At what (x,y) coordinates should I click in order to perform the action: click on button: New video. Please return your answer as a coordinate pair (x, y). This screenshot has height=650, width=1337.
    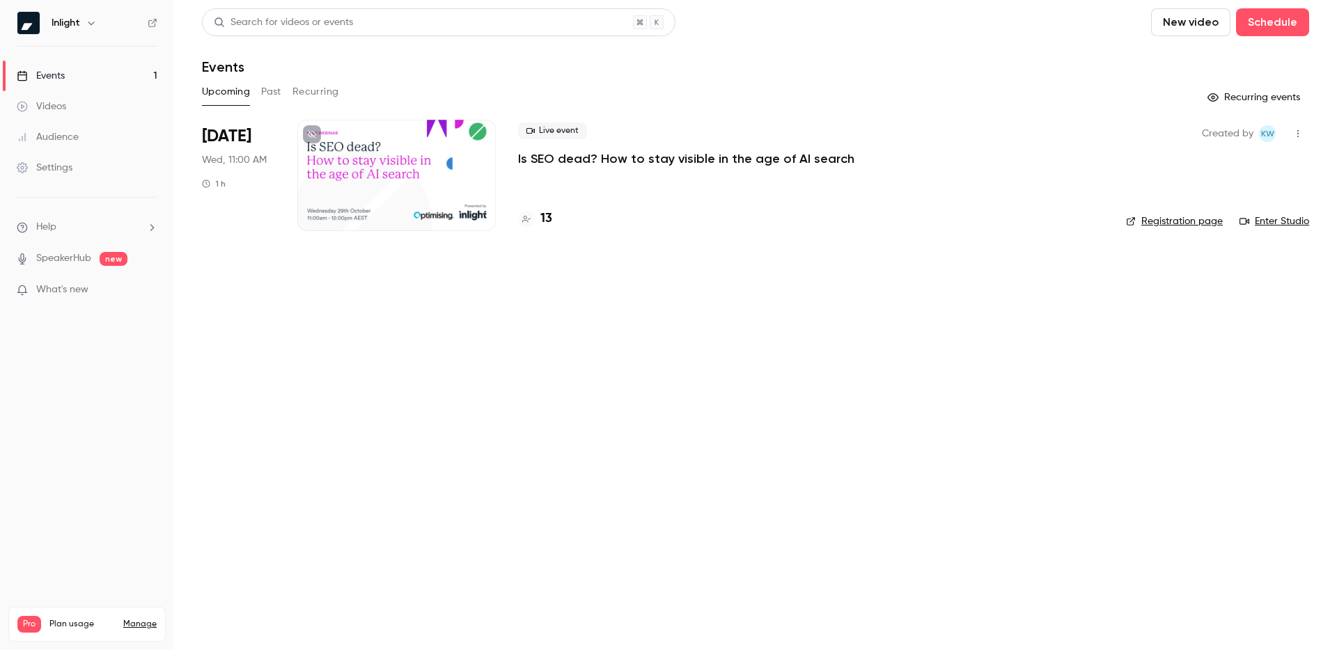
    Looking at the image, I should click on (1190, 22).